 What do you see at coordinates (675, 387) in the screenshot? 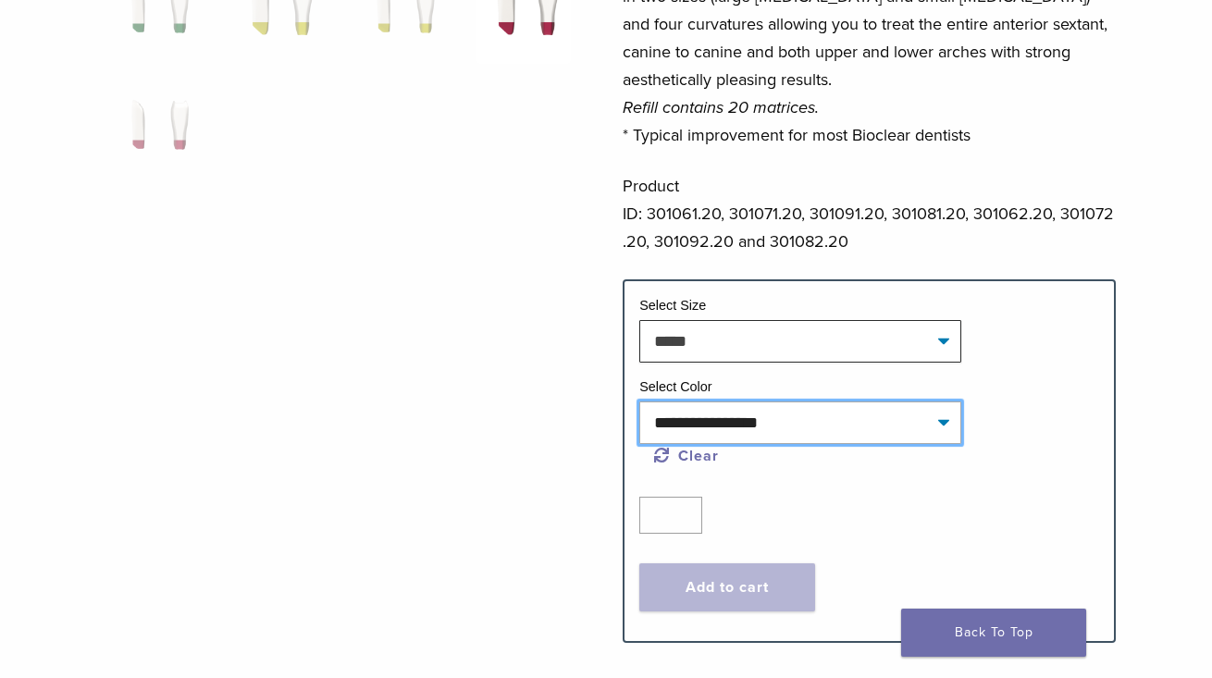
I see `label: Select Color` at bounding box center [675, 387].